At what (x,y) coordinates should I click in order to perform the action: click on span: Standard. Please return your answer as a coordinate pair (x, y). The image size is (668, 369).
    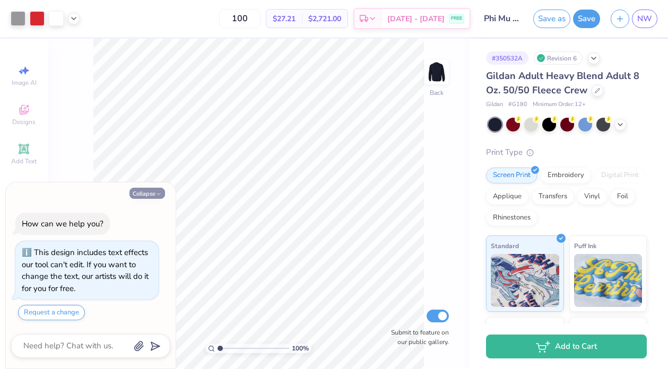
    Looking at the image, I should click on (505, 246).